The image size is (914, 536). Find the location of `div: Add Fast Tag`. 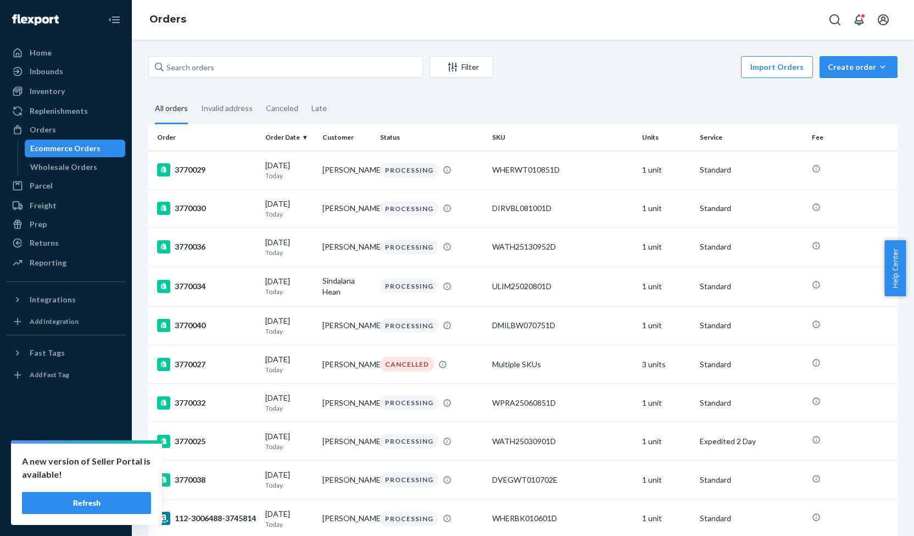

div: Add Fast Tag is located at coordinates (49, 374).